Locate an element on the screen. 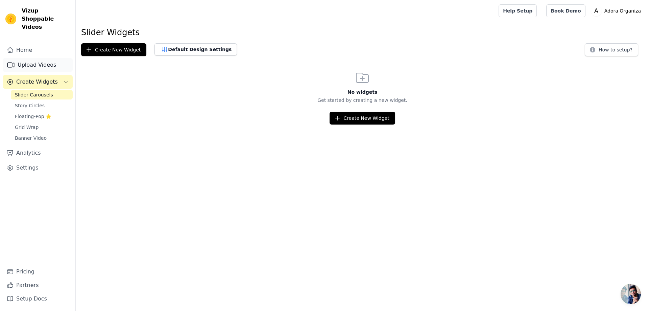  a: Upload Videos is located at coordinates (38, 65).